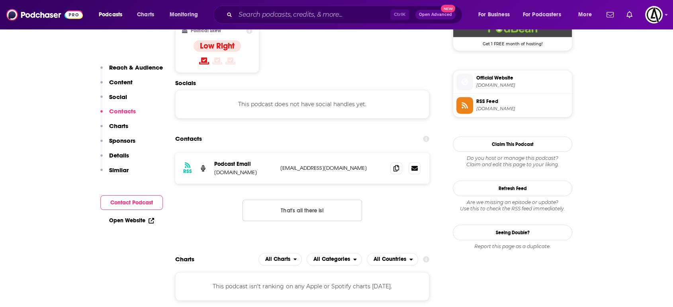 The height and width of the screenshot is (307, 673). Describe the element at coordinates (399, 15) in the screenshot. I see `span: Ctrl K` at that location.